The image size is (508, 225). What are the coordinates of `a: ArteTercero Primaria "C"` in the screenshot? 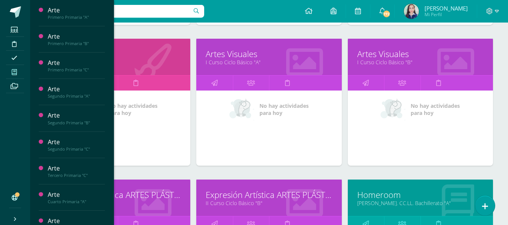 It's located at (76, 171).